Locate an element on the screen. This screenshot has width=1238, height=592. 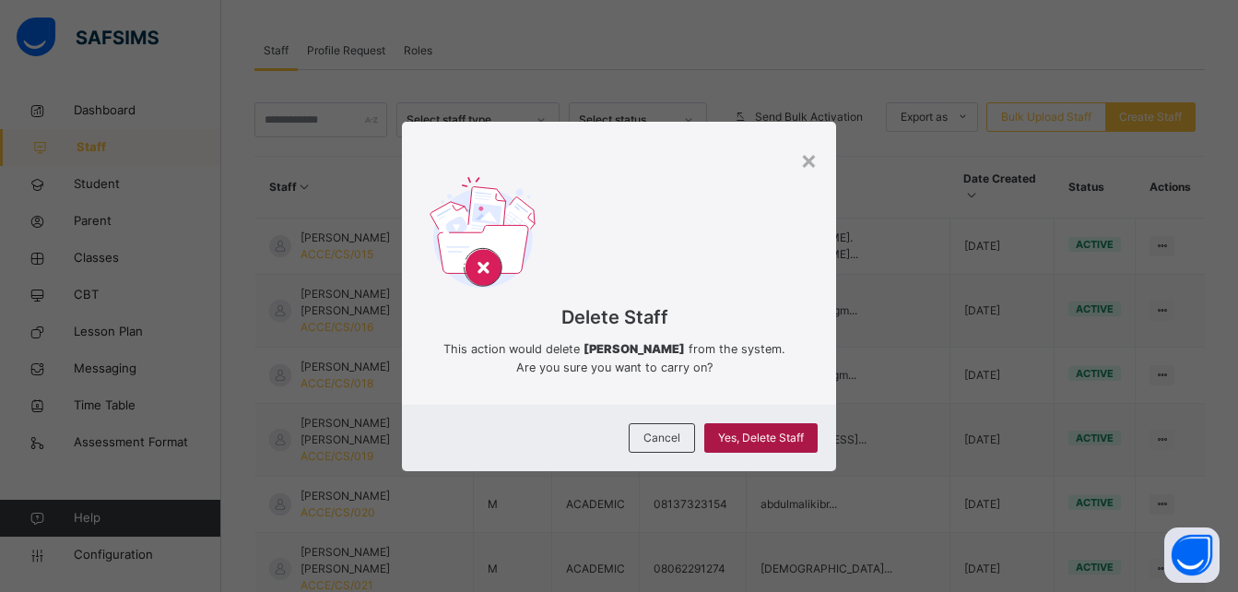
span: Yes, Delete Staff is located at coordinates (760, 438).